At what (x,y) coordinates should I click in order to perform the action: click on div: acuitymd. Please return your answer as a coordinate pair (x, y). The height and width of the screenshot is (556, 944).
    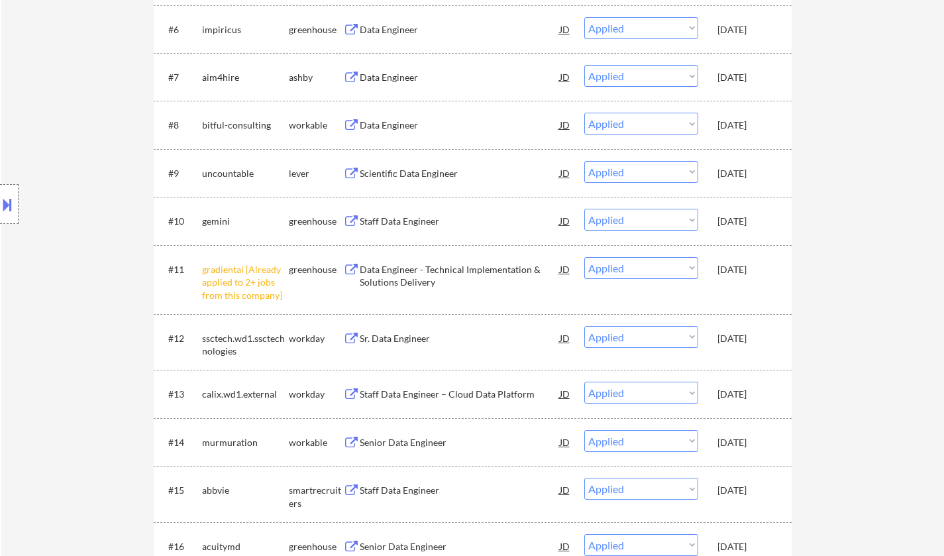
    Looking at the image, I should click on (245, 547).